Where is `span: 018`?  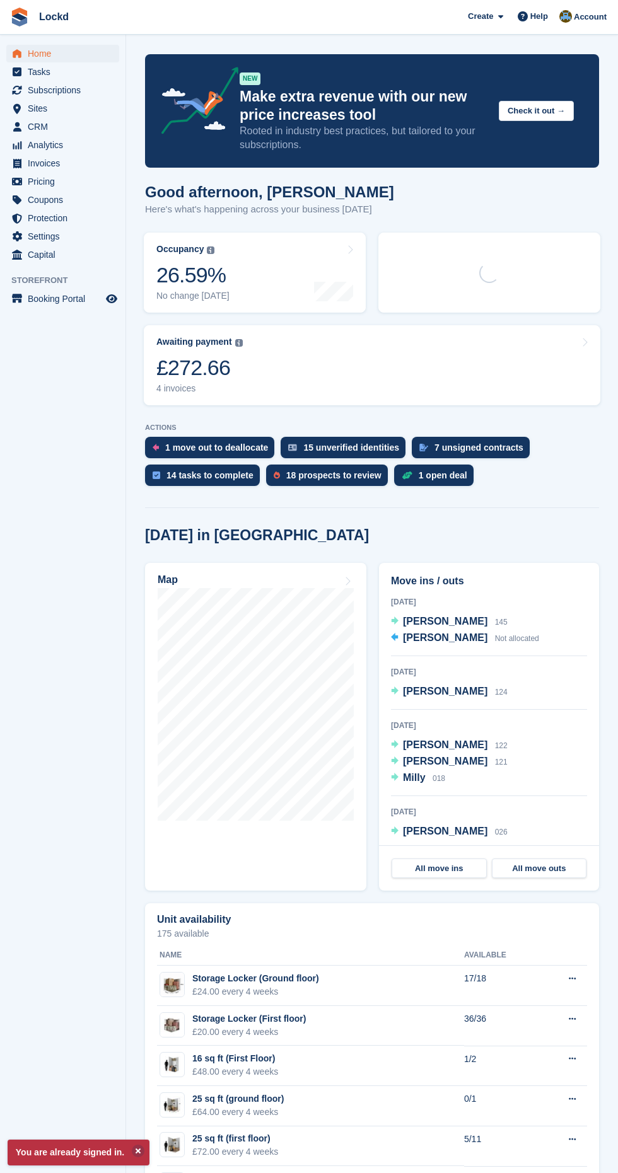
span: 018 is located at coordinates (439, 778).